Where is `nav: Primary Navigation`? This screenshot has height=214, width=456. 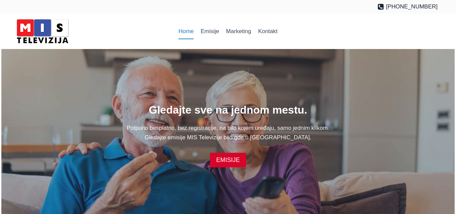 nav: Primary Navigation is located at coordinates (228, 31).